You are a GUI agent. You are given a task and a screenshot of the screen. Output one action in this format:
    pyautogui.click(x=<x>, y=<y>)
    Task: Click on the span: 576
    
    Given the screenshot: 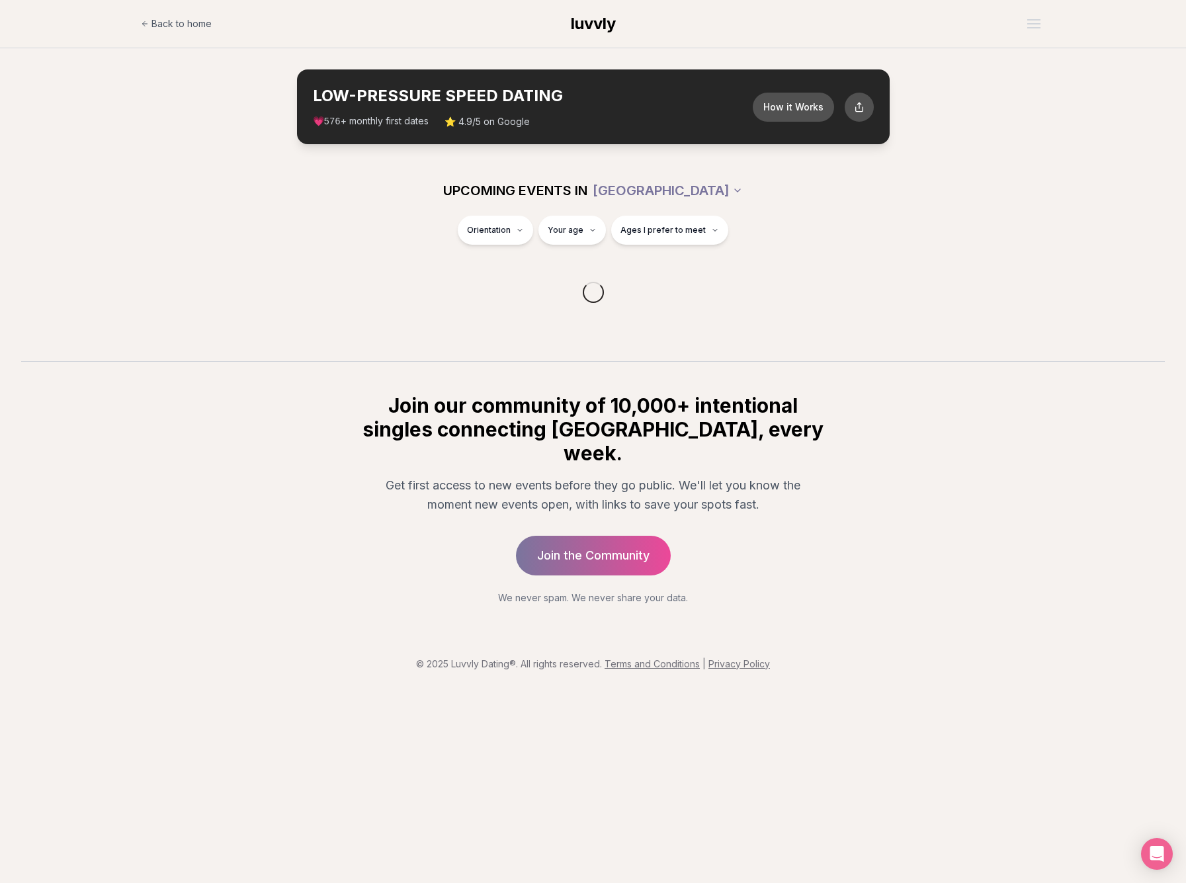 What is the action you would take?
    pyautogui.click(x=332, y=122)
    